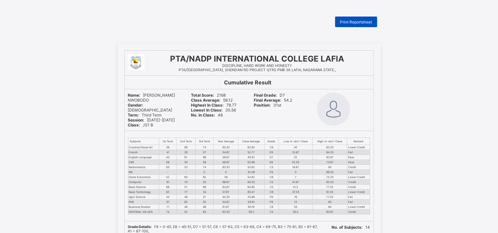 This screenshot has width=498, height=233. I want to click on td: IRK, so click(144, 172).